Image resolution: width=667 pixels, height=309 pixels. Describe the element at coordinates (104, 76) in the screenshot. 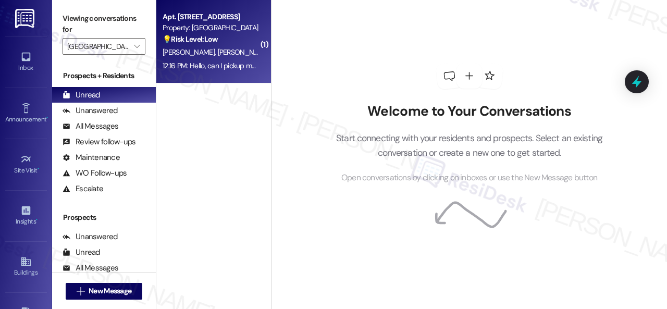

I see `div: Prospects + Residents` at that location.